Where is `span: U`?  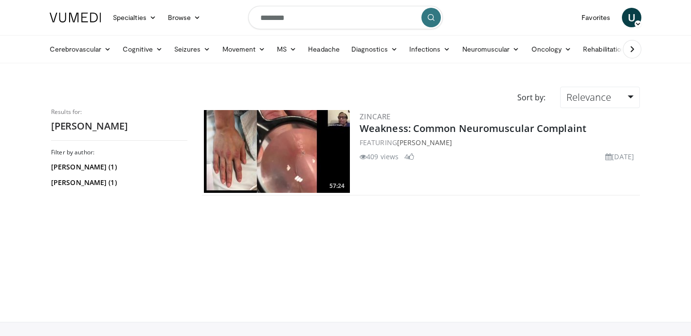 span: U is located at coordinates (632, 18).